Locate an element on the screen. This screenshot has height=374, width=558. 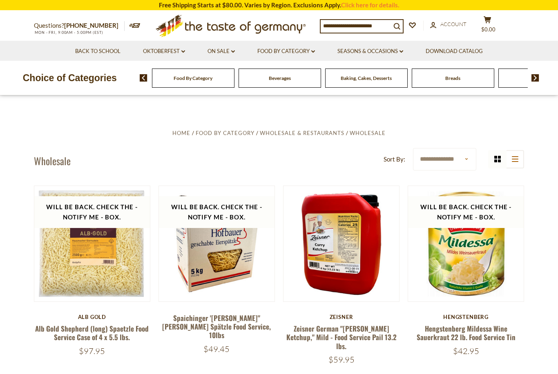
span: Home is located at coordinates (181, 133).